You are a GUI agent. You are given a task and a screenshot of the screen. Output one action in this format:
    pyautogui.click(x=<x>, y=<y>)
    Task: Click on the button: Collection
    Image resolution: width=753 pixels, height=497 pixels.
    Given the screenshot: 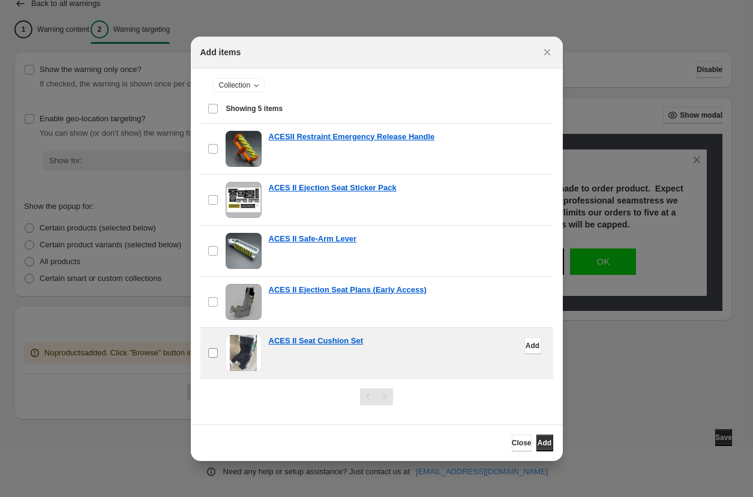 What is the action you would take?
    pyautogui.click(x=239, y=85)
    